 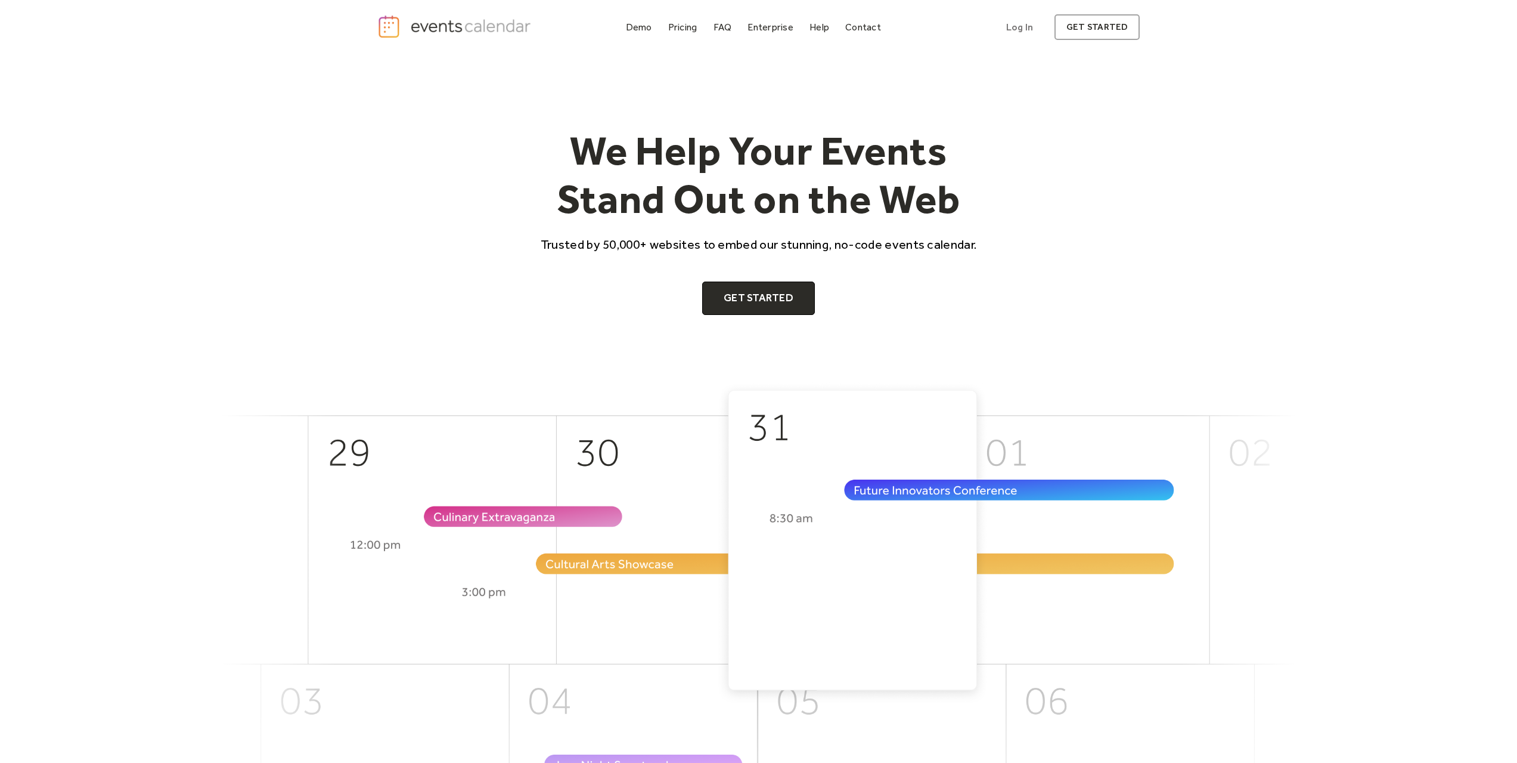 What do you see at coordinates (639, 27) in the screenshot?
I see `div: Demo` at bounding box center [639, 27].